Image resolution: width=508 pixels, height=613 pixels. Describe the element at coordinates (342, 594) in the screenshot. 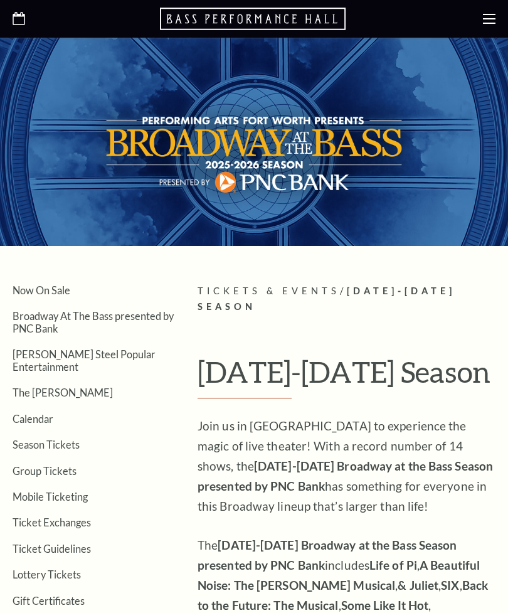

I see `strong: Back to the Future: The Musical` at that location.